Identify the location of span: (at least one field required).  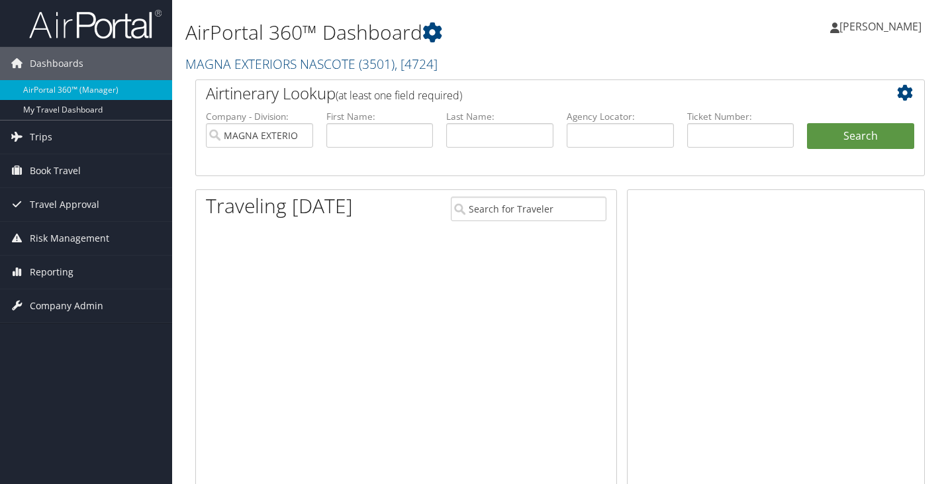
(399, 95).